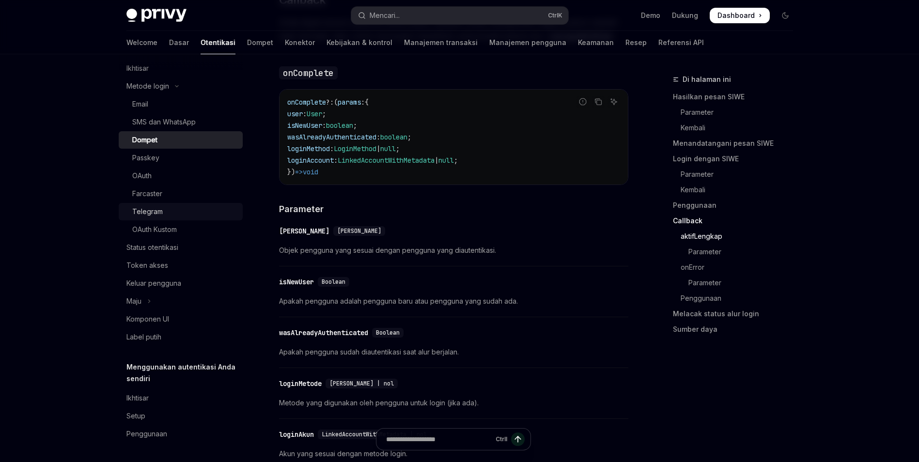  What do you see at coordinates (181, 212) in the screenshot?
I see `a: Telegram` at bounding box center [181, 212].